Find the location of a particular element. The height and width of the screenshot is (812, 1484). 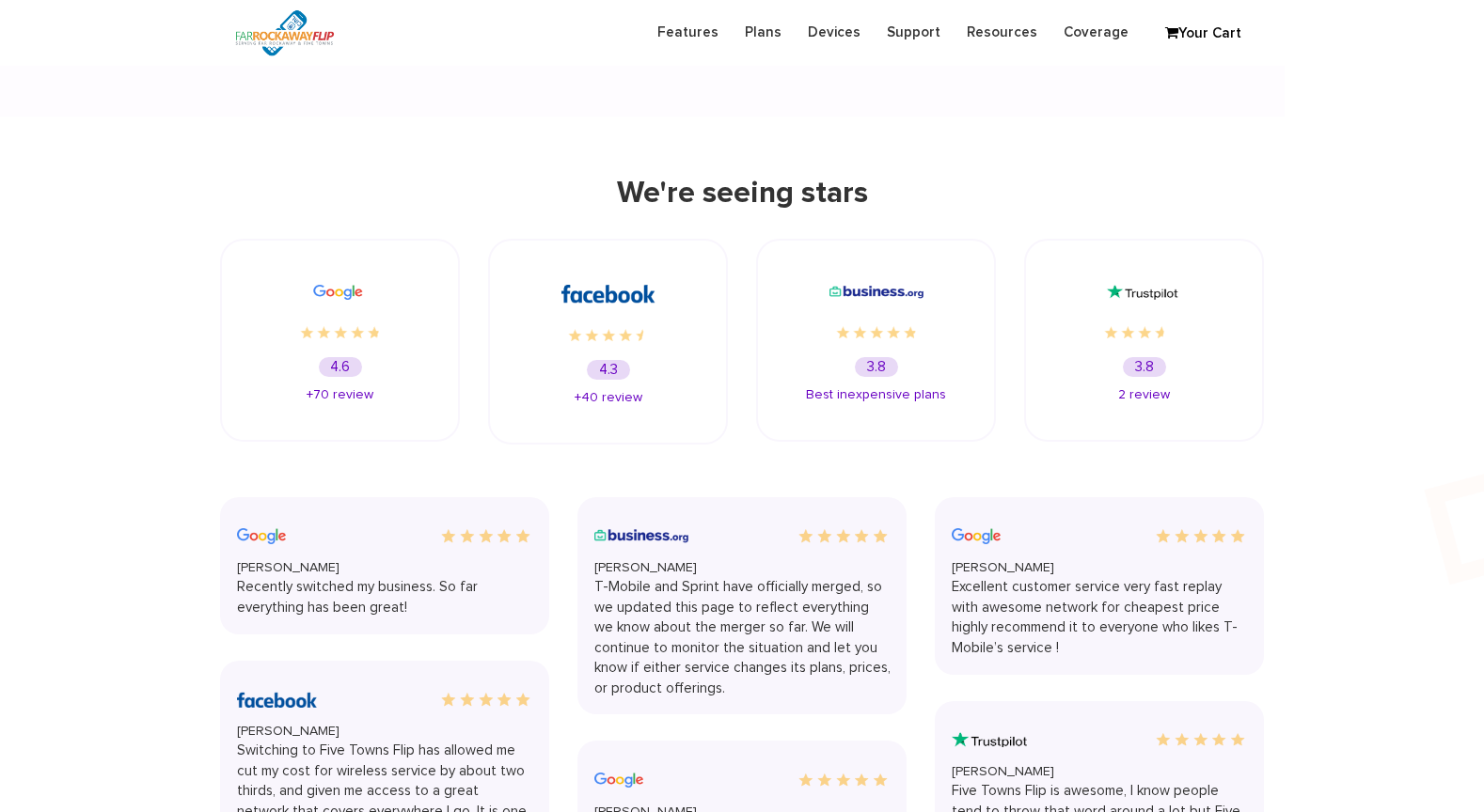

p: Excellent customer service very fast replay with awesome network for cheapest price highly recomm... is located at coordinates (1099, 618).